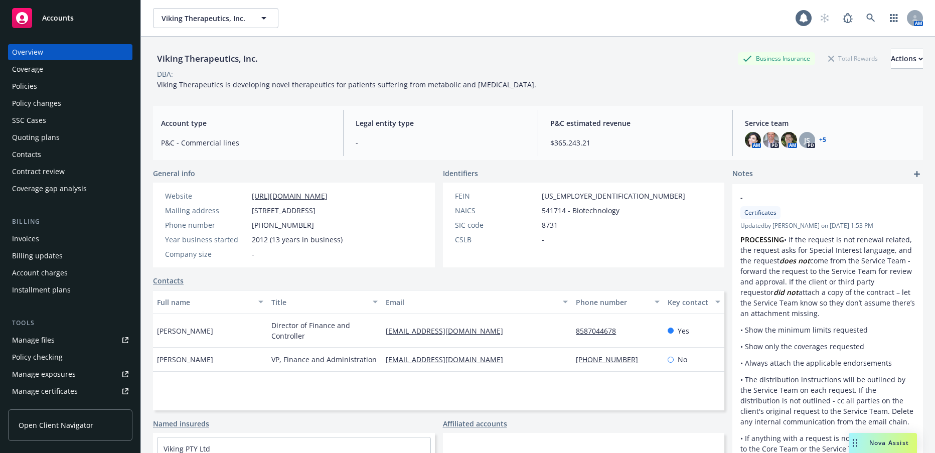 The height and width of the screenshot is (453, 935). What do you see at coordinates (852, 58) in the screenshot?
I see `div: Total Rewards` at bounding box center [852, 58].